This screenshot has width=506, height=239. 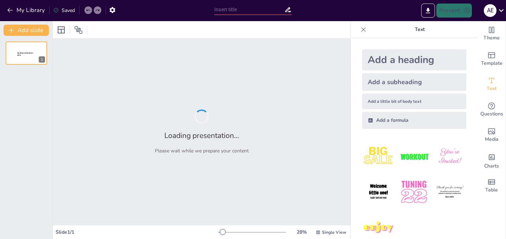 I want to click on h2: Loading presentation..., so click(x=202, y=135).